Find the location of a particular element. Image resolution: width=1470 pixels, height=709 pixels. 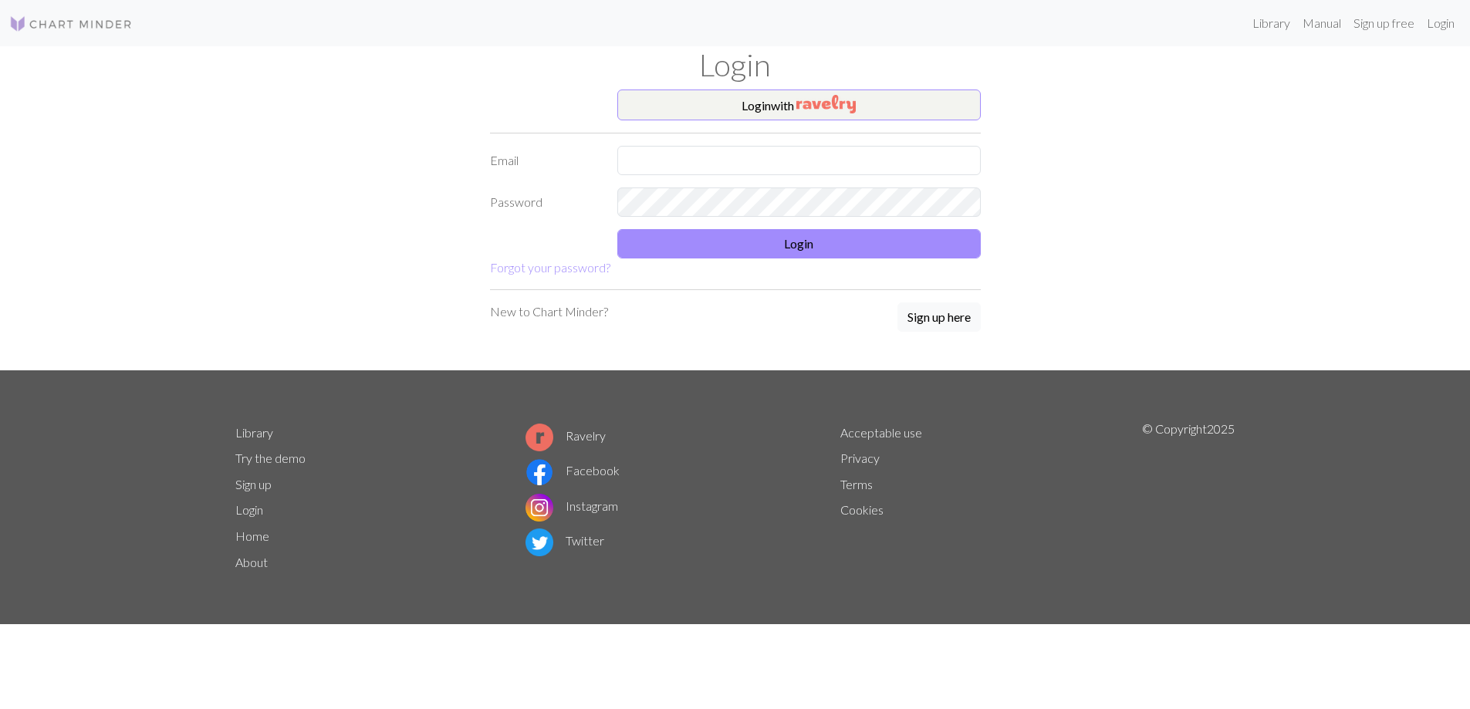

a: About is located at coordinates (252, 562).